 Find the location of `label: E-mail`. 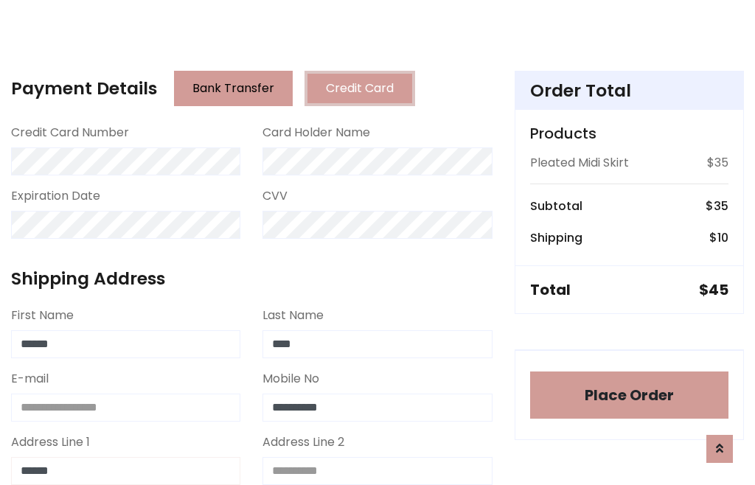

label: E-mail is located at coordinates (30, 379).